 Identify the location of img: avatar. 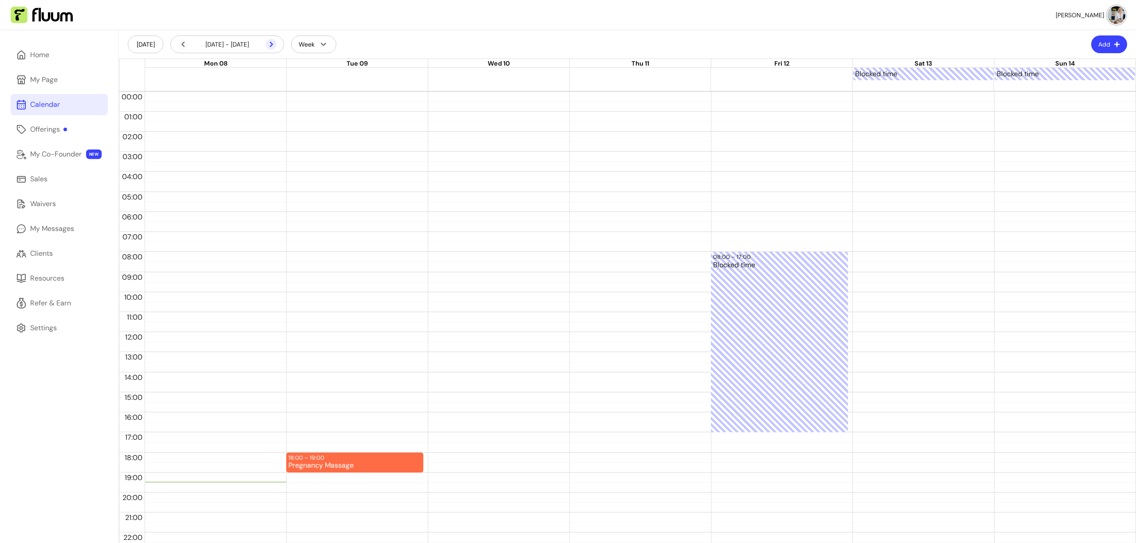
(1116, 15).